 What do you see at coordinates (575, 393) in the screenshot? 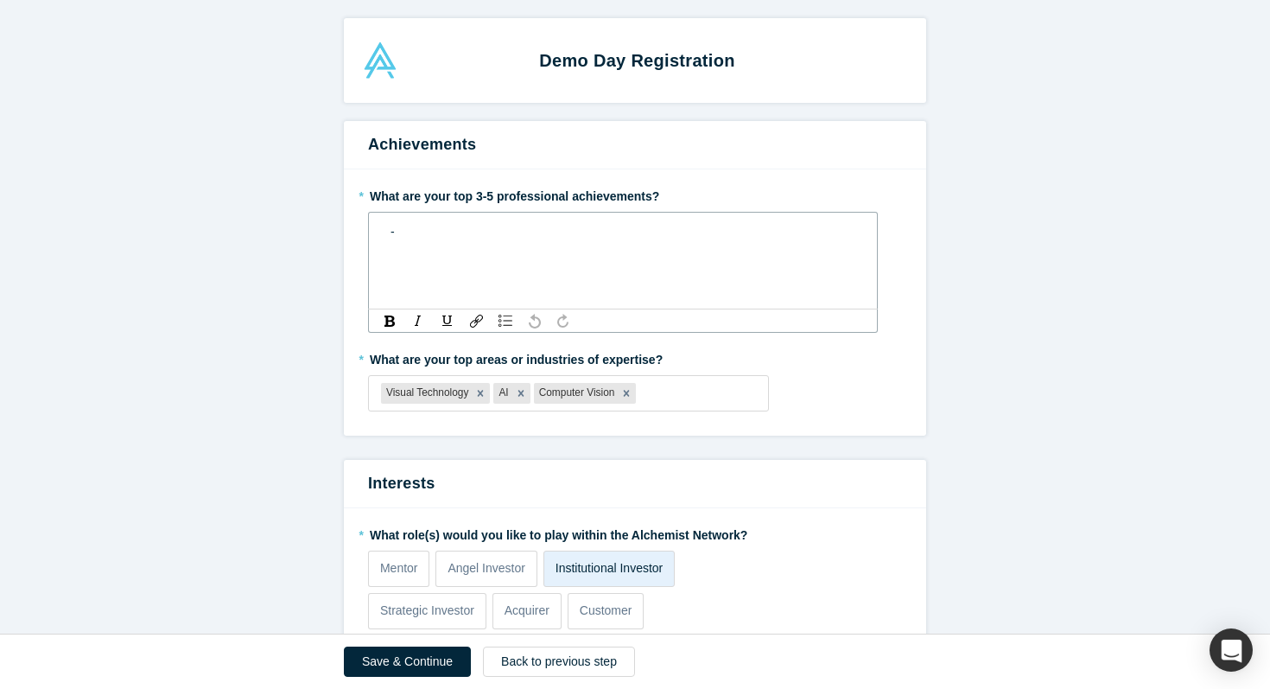
I see `div: Computer Vision` at bounding box center [575, 393].